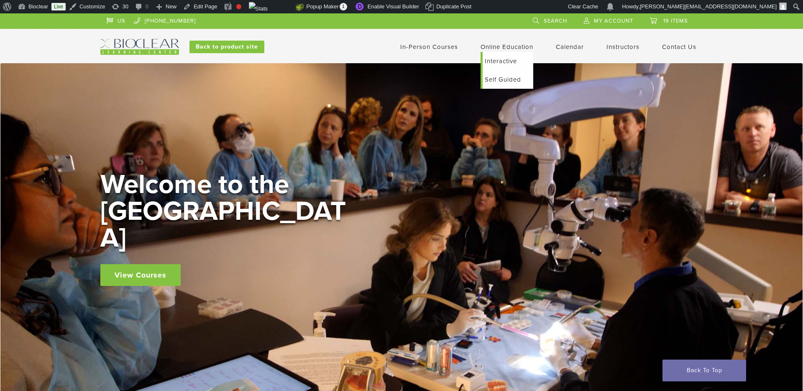  I want to click on a: Back To Top, so click(704, 370).